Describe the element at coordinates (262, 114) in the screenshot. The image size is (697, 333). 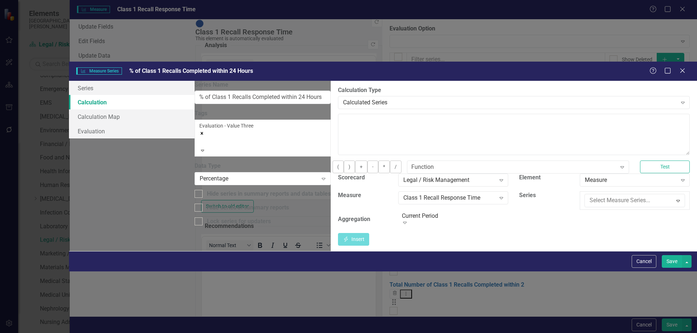
I see `label: Tags` at that location.